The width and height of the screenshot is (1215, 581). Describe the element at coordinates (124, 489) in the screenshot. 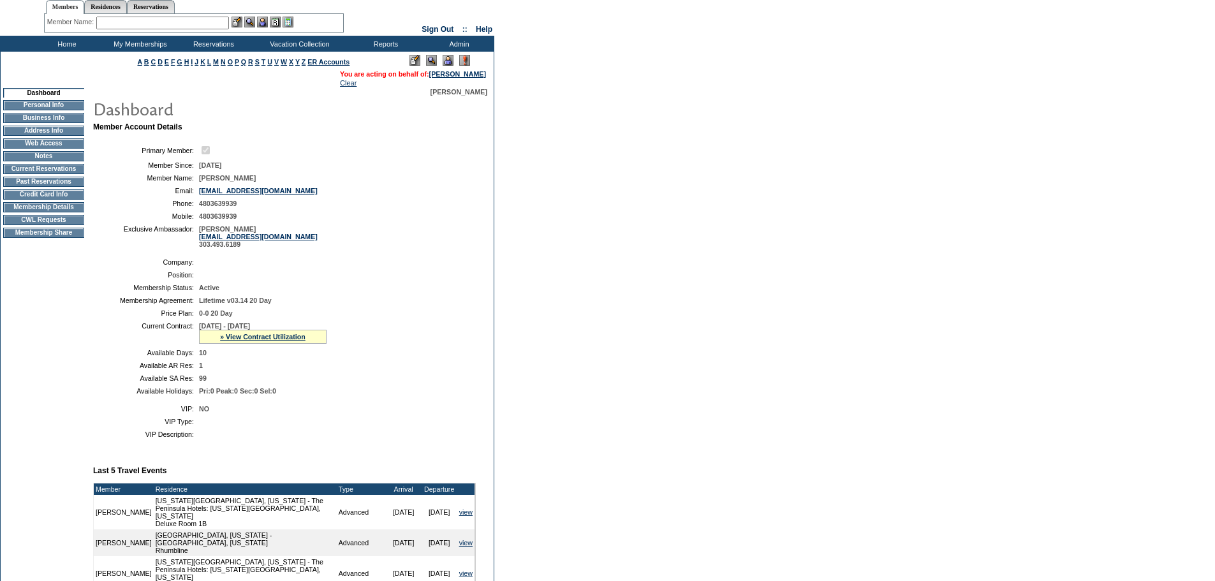

I see `td: Member` at that location.